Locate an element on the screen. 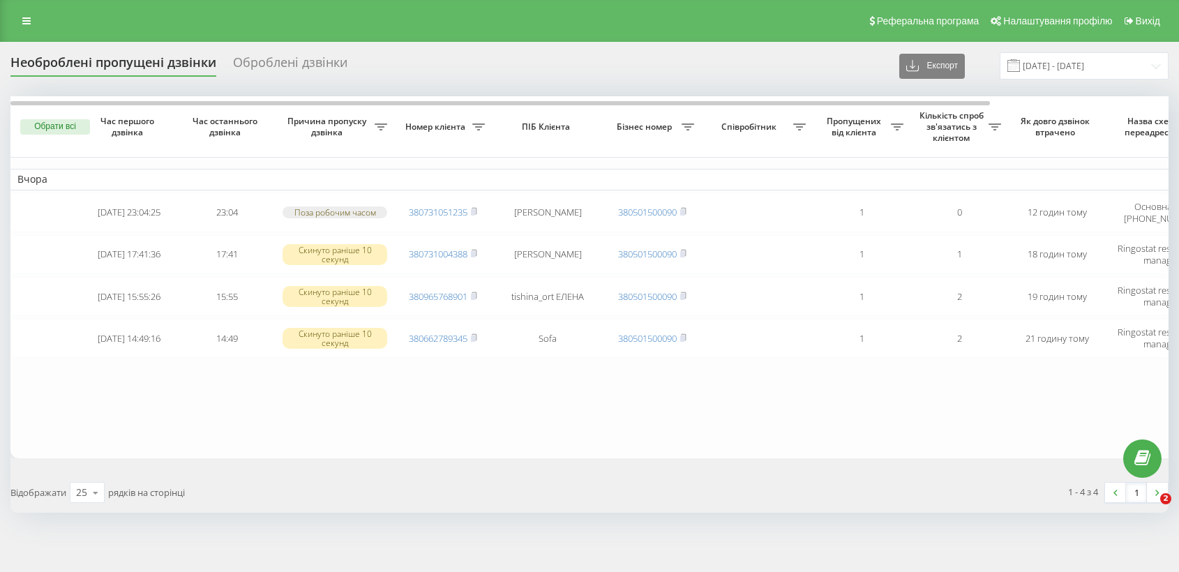 This screenshot has height=572, width=1179. button: Обрати всі is located at coordinates (55, 127).